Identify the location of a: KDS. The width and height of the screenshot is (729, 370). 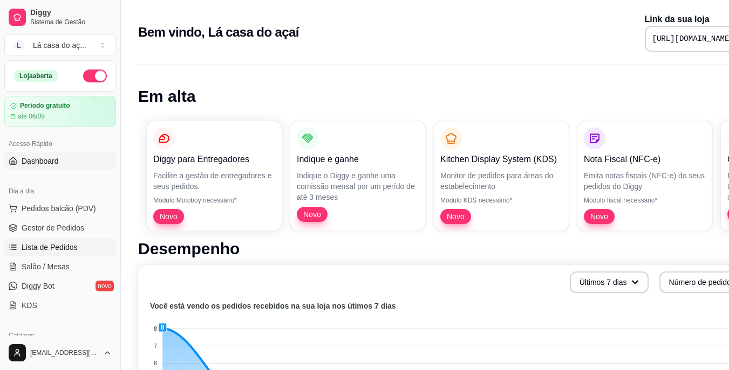
(60, 306).